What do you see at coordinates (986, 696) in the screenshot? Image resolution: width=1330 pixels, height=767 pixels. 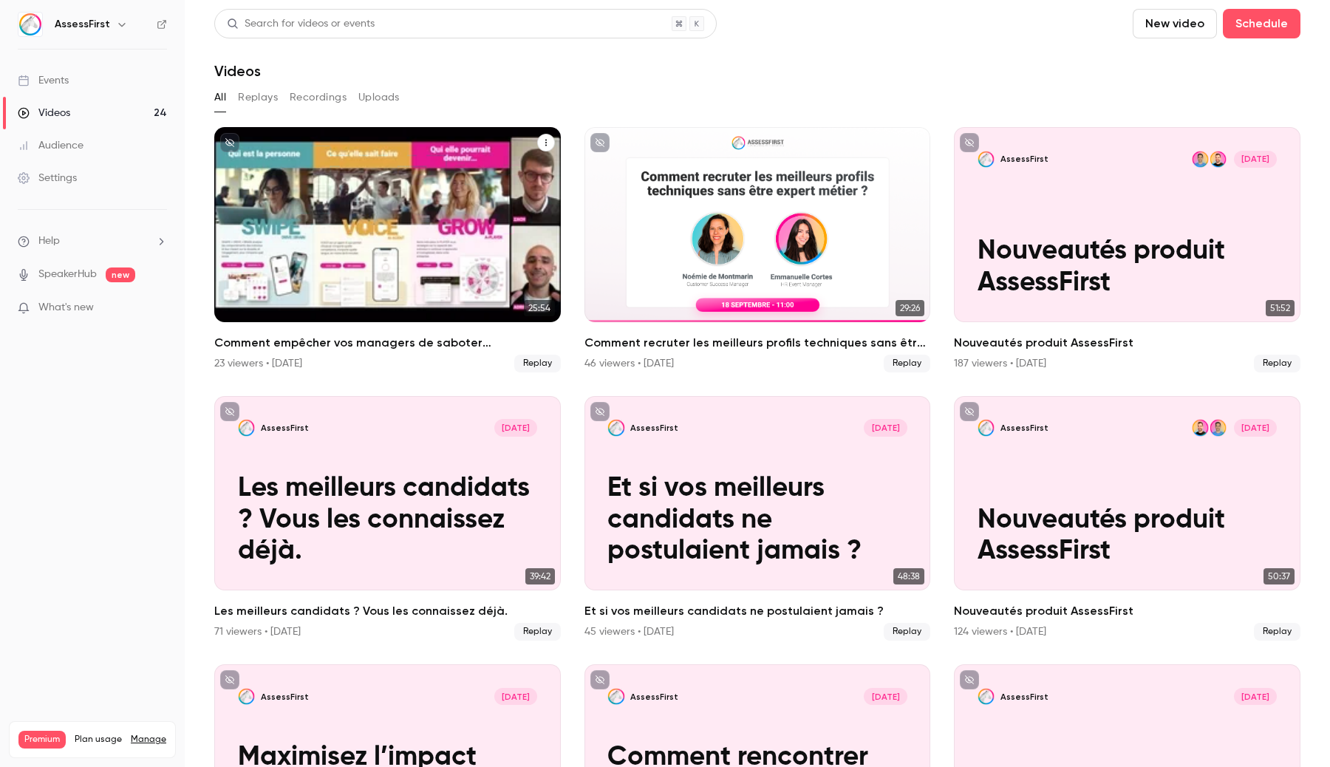 I see `img: 042025-summit-armatis` at bounding box center [986, 696].